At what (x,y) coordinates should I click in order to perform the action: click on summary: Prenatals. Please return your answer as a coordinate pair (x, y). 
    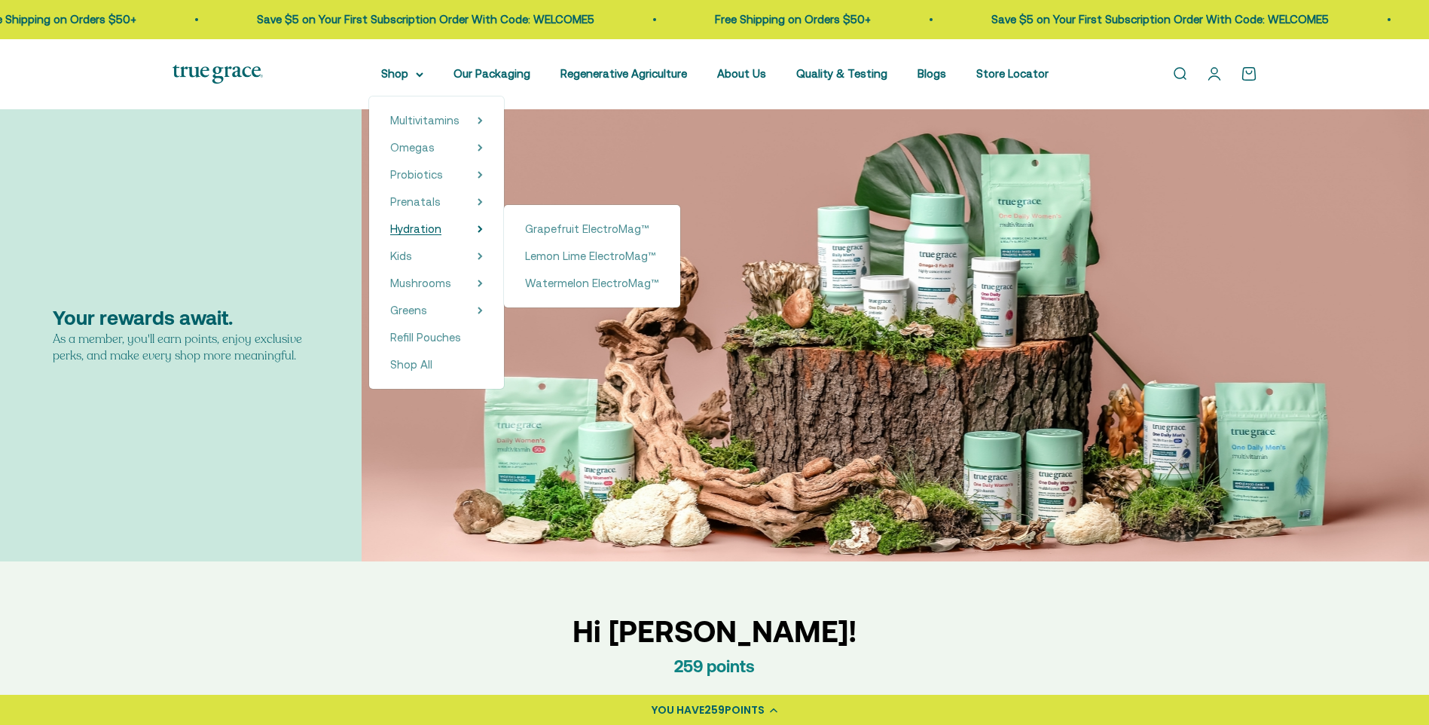
    Looking at the image, I should click on (436, 202).